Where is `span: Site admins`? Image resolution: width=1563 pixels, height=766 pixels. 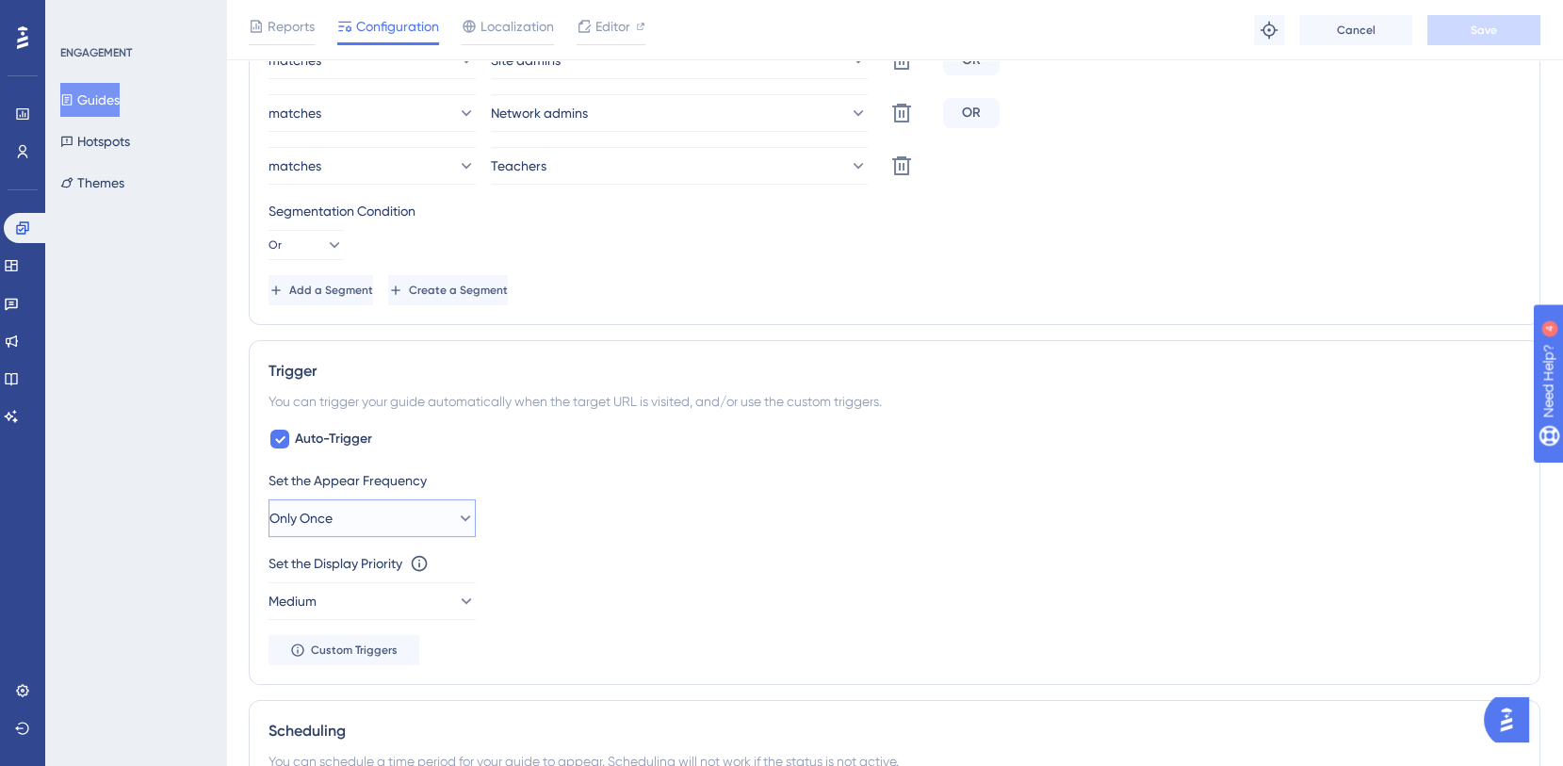 span: Site admins is located at coordinates (526, 60).